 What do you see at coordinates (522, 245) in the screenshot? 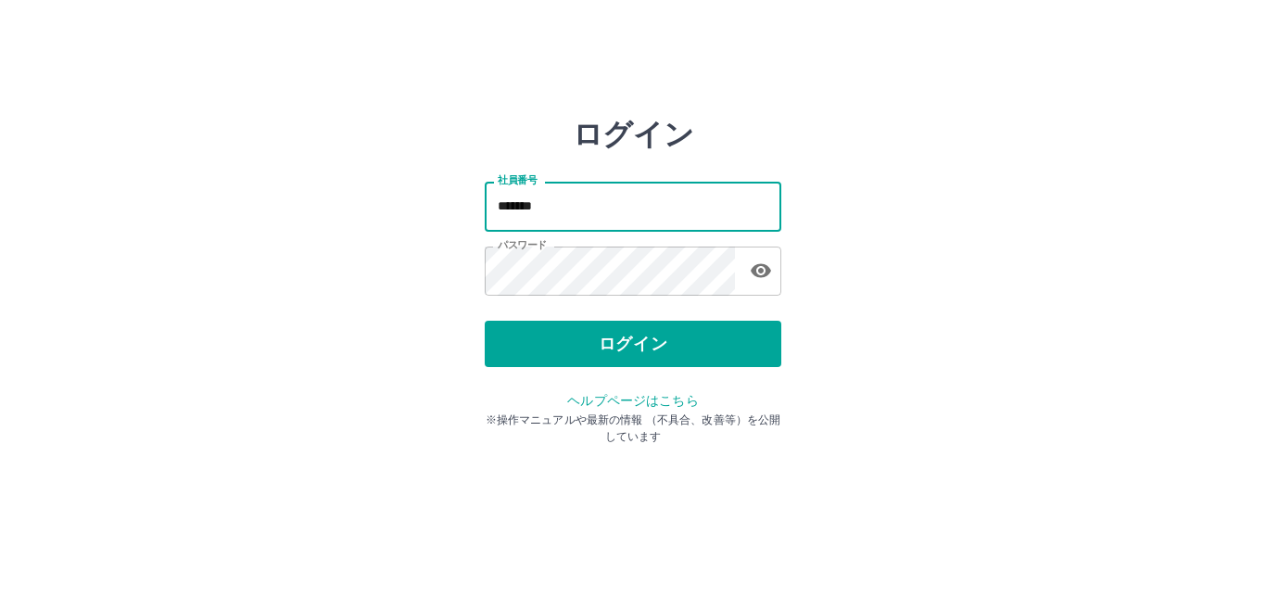
I see `label: パスワード` at bounding box center [522, 245].